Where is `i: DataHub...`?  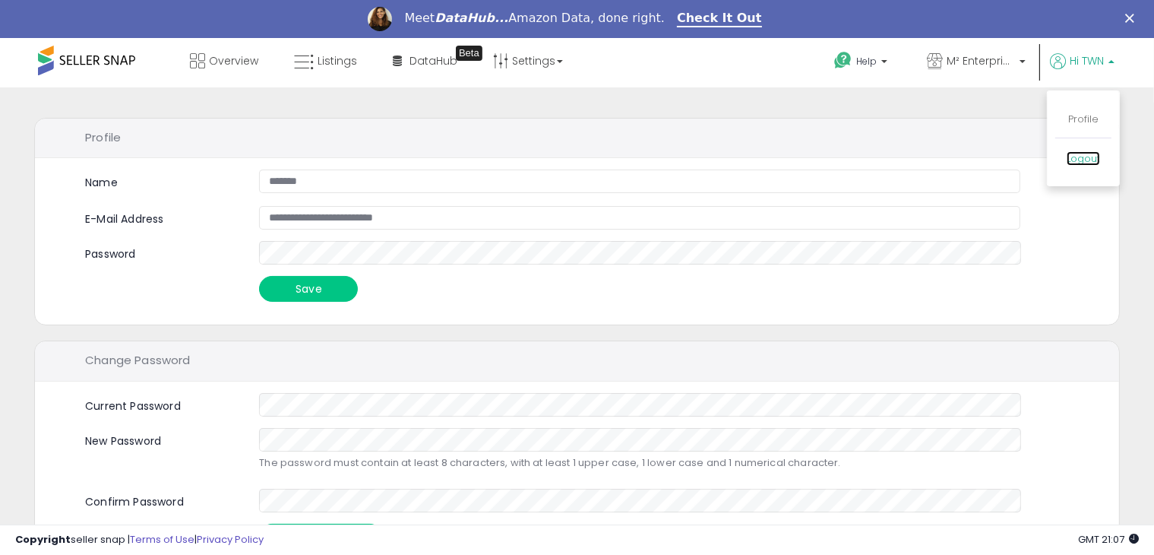
i: DataHub... is located at coordinates (471, 17).